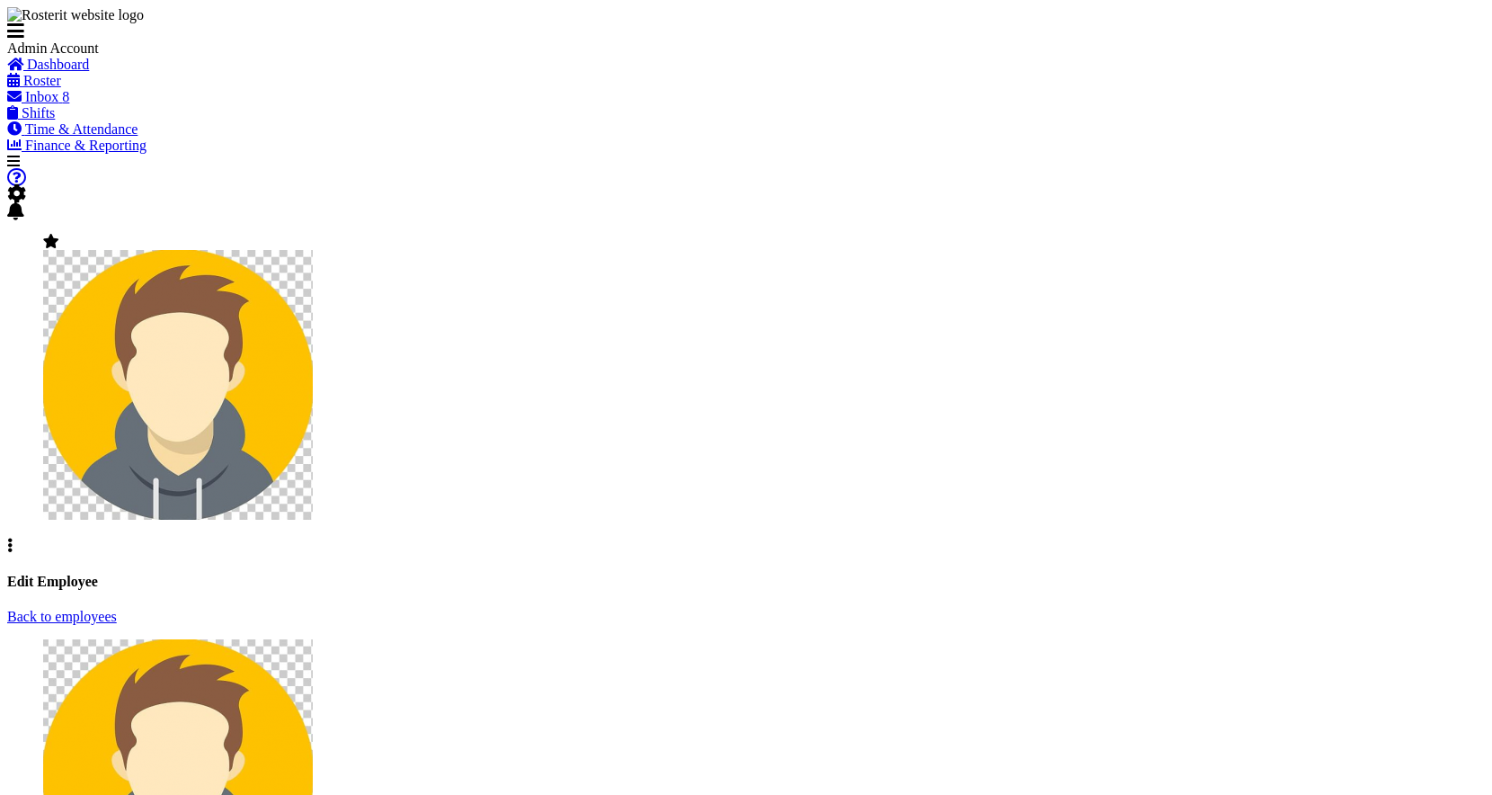 The height and width of the screenshot is (795, 1492). Describe the element at coordinates (82, 129) in the screenshot. I see `span: Time & Attendance` at that location.